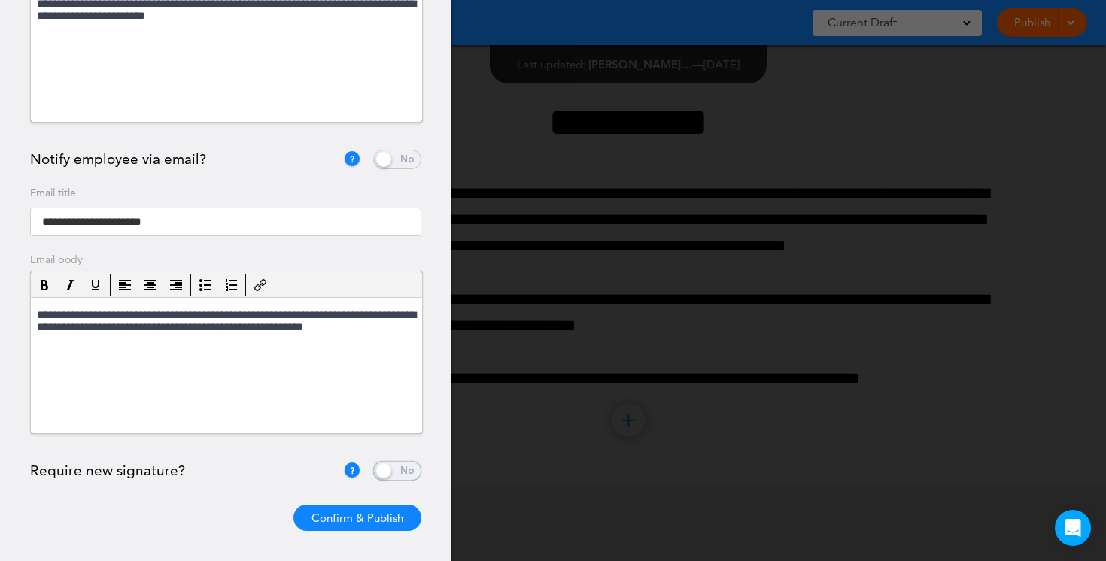 Image resolution: width=1106 pixels, height=561 pixels. Describe the element at coordinates (176, 285) in the screenshot. I see `div: Align right` at that location.